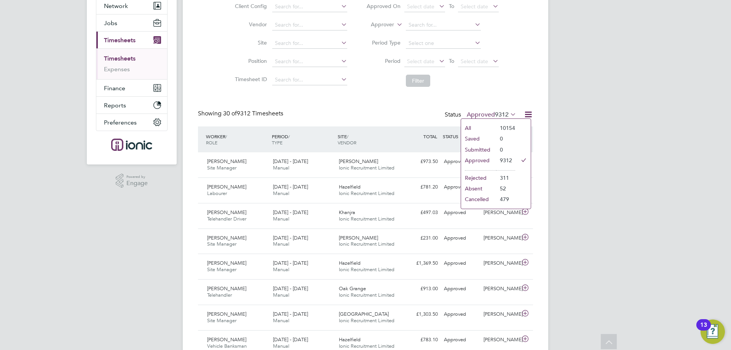 The height and width of the screenshot is (350, 731). I want to click on span: Powered by, so click(137, 177).